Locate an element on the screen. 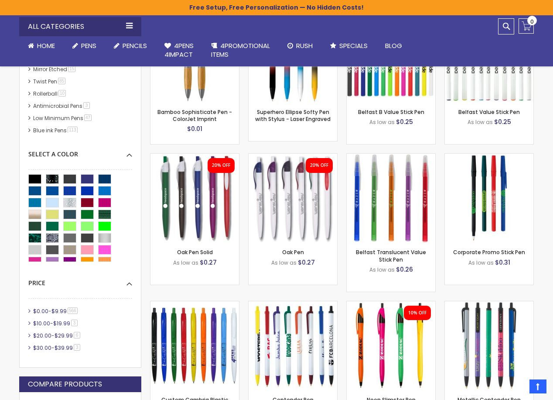 The height and width of the screenshot is (400, 553). span: Home is located at coordinates (46, 45).